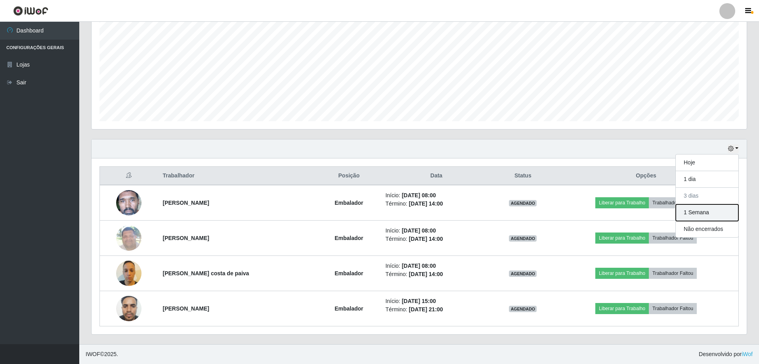 This screenshot has height=364, width=759. What do you see at coordinates (646, 176) in the screenshot?
I see `th: Opções` at bounding box center [646, 176].